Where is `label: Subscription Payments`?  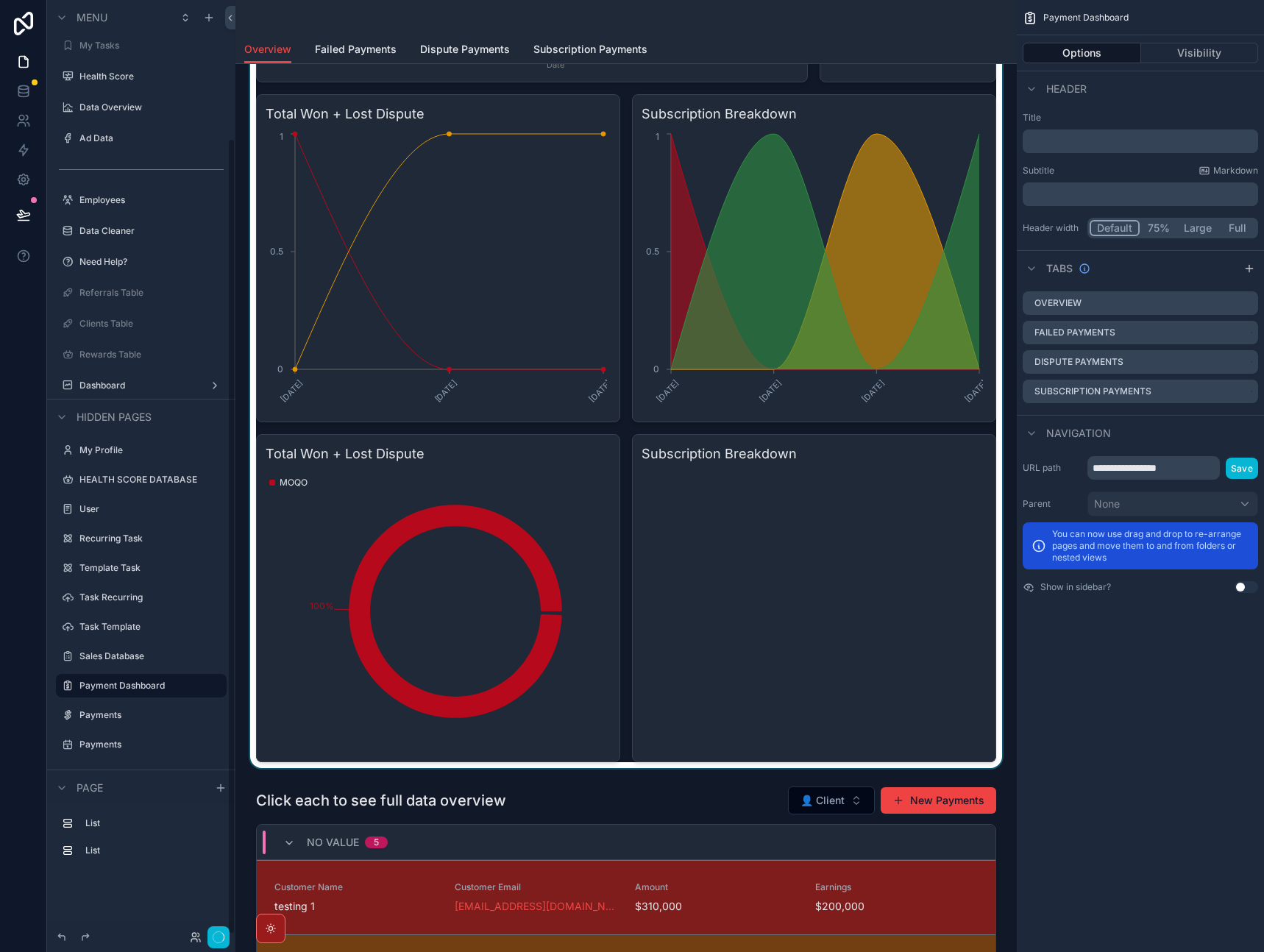
label: Subscription Payments is located at coordinates (1092, 391).